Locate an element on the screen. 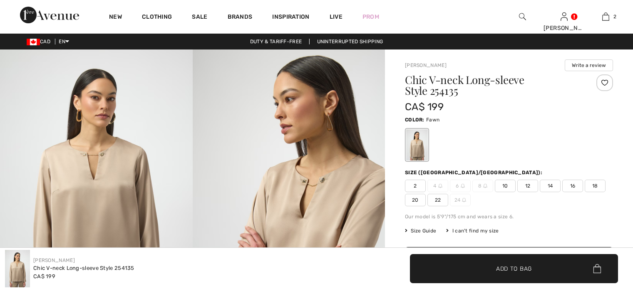 This screenshot has width=633, height=289. span: 8 is located at coordinates (483, 186).